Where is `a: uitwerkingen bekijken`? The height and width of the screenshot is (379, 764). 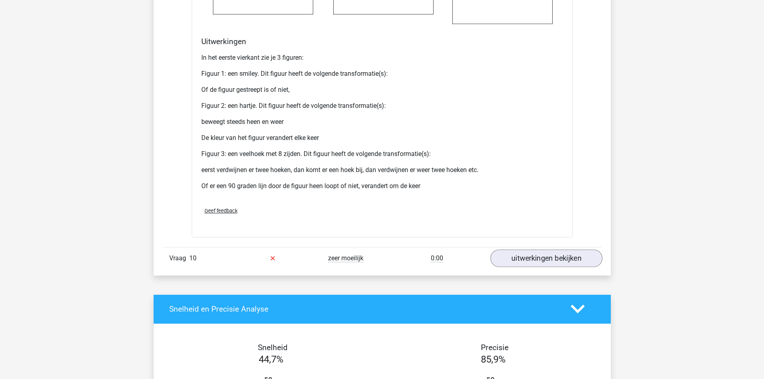
a: uitwerkingen bekijken is located at coordinates (546, 258).